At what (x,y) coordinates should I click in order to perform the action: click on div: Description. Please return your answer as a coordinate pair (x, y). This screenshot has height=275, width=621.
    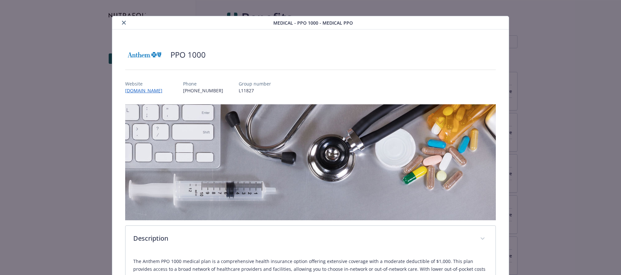
    Looking at the image, I should click on (311, 239).